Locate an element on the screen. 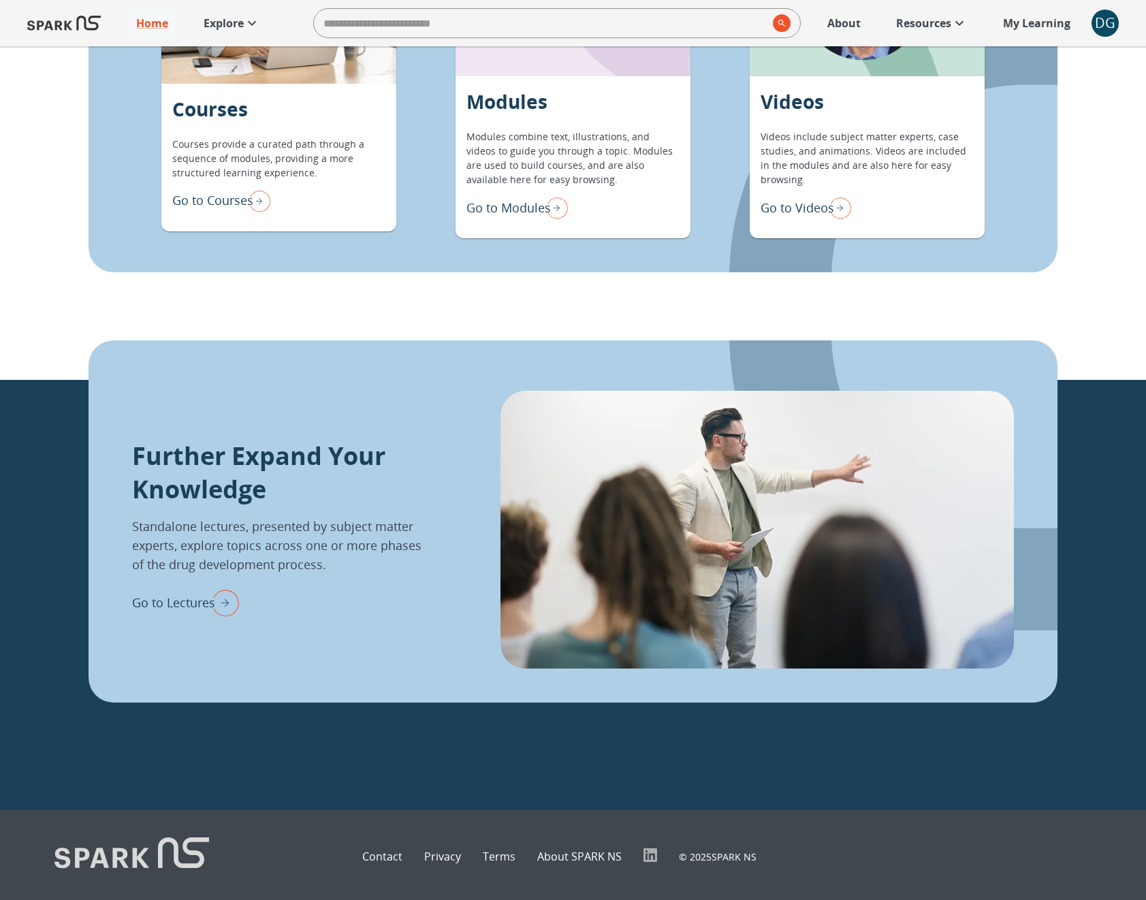  a: Privacy is located at coordinates (443, 857).